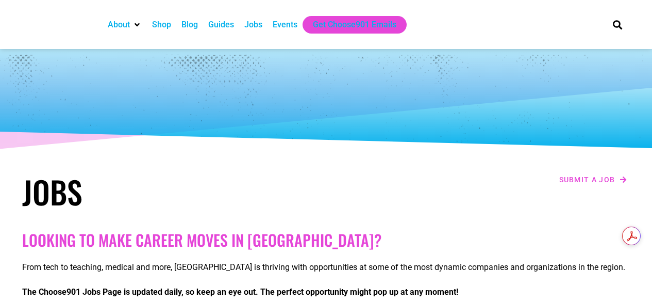 The image size is (652, 302). I want to click on h1: Jobs, so click(172, 191).